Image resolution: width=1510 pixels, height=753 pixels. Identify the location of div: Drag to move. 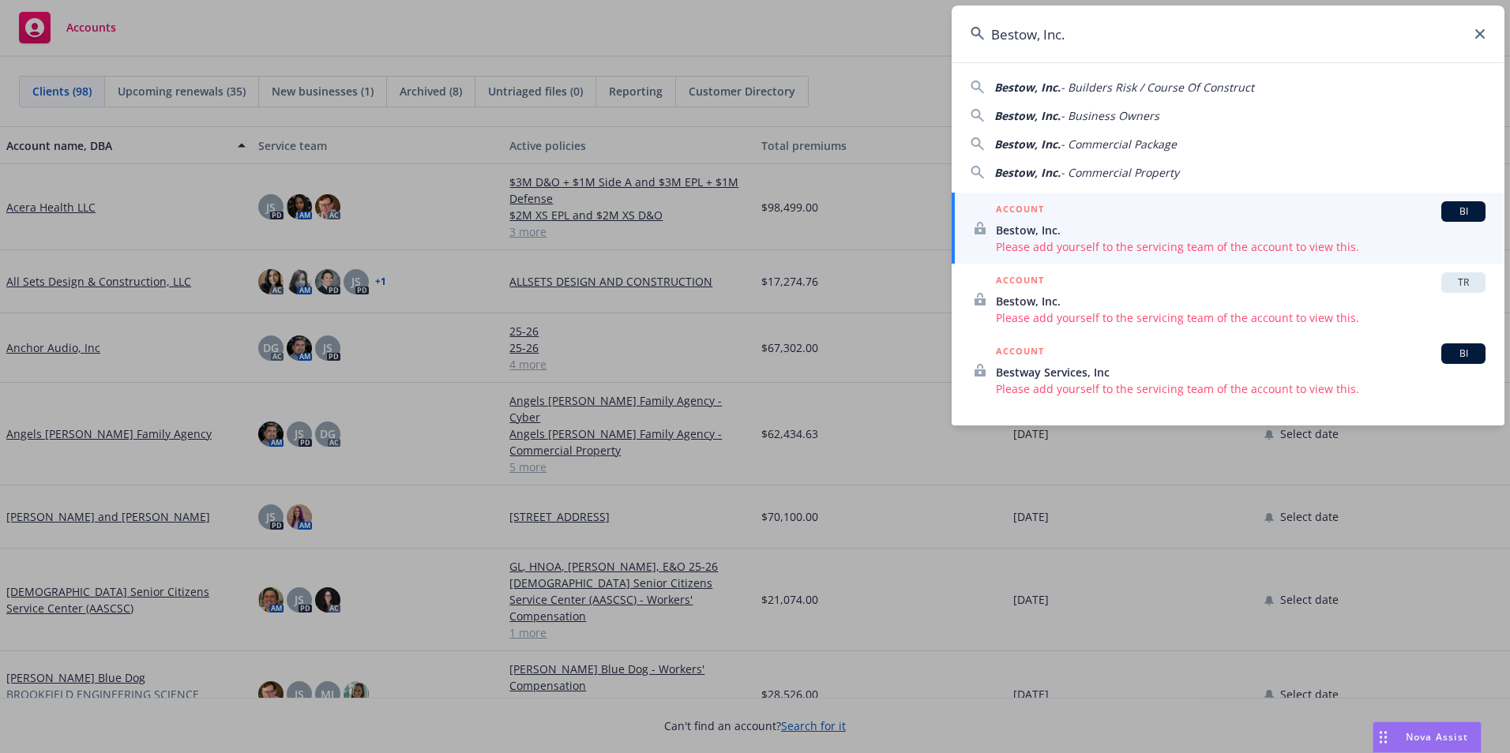
(1383, 738).